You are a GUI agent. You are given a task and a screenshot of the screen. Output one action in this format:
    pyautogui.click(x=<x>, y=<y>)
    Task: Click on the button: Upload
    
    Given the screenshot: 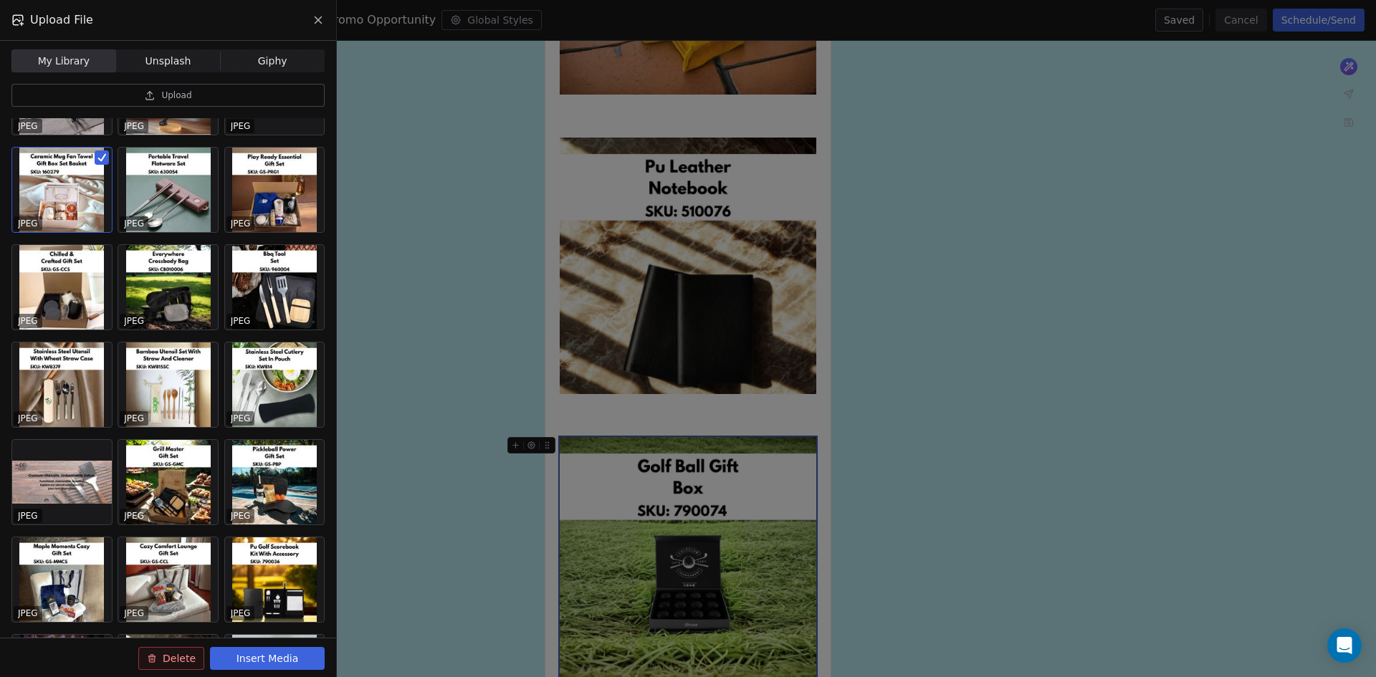 What is the action you would take?
    pyautogui.click(x=168, y=95)
    